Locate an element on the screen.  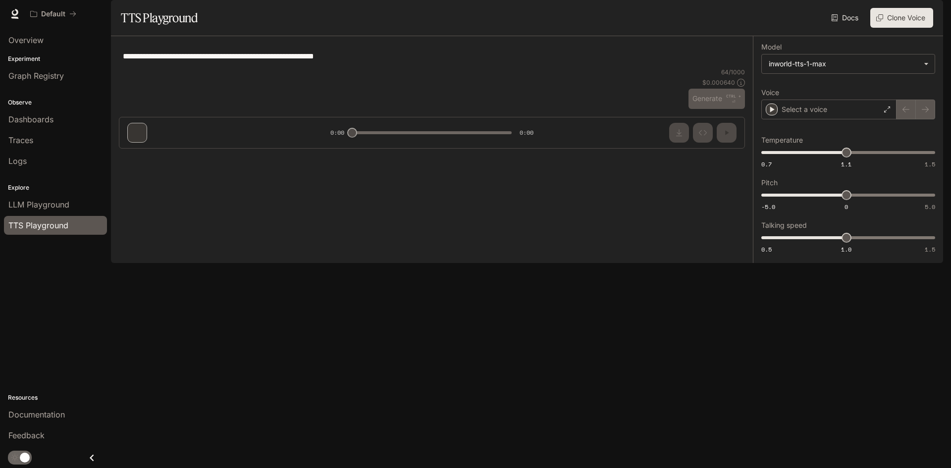
span: 1.1 is located at coordinates (846, 164).